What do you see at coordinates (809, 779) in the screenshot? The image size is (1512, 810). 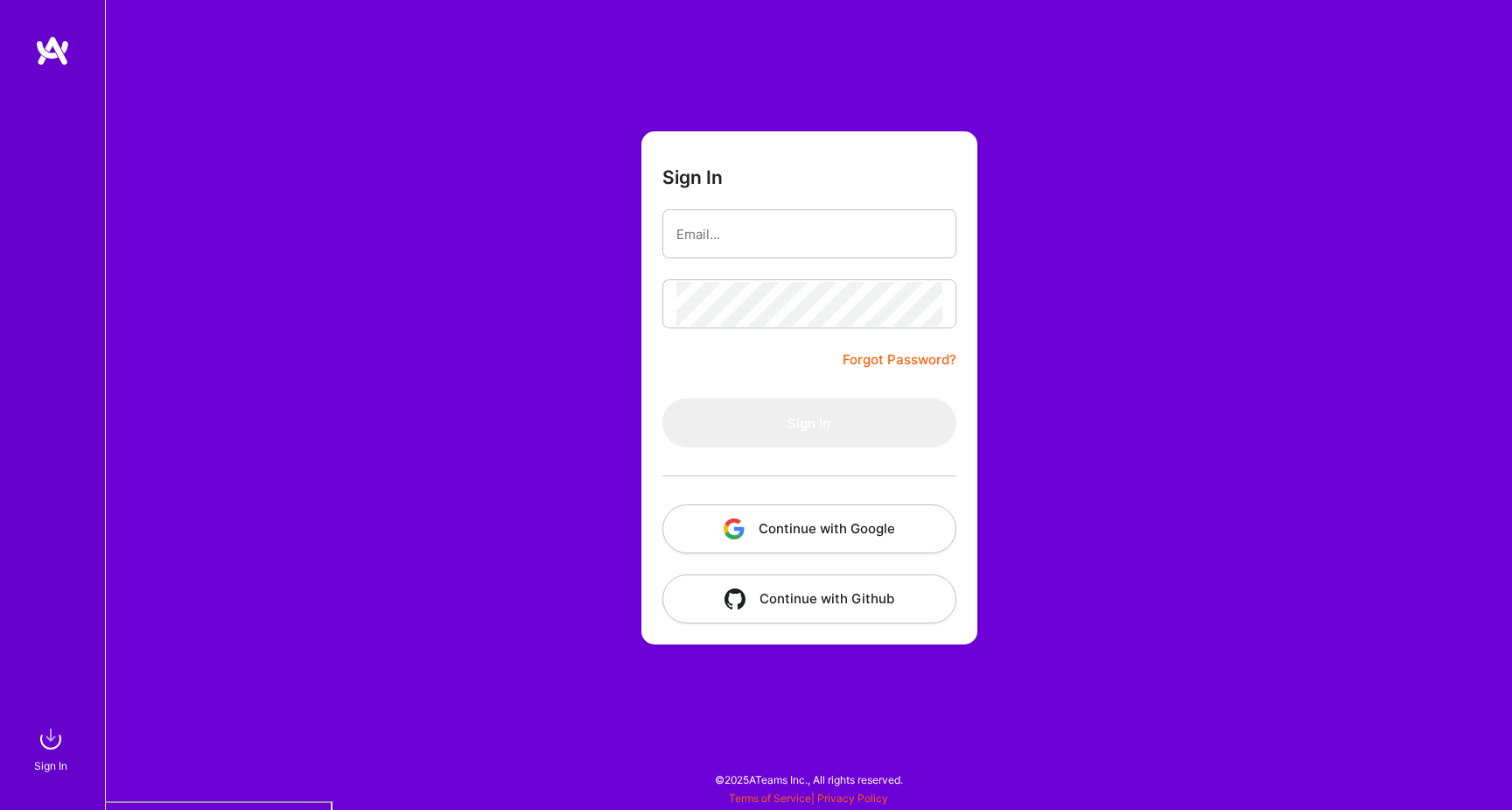 I see `div: © 2025 ATeams Inc., All rights reserved.` at bounding box center [809, 779].